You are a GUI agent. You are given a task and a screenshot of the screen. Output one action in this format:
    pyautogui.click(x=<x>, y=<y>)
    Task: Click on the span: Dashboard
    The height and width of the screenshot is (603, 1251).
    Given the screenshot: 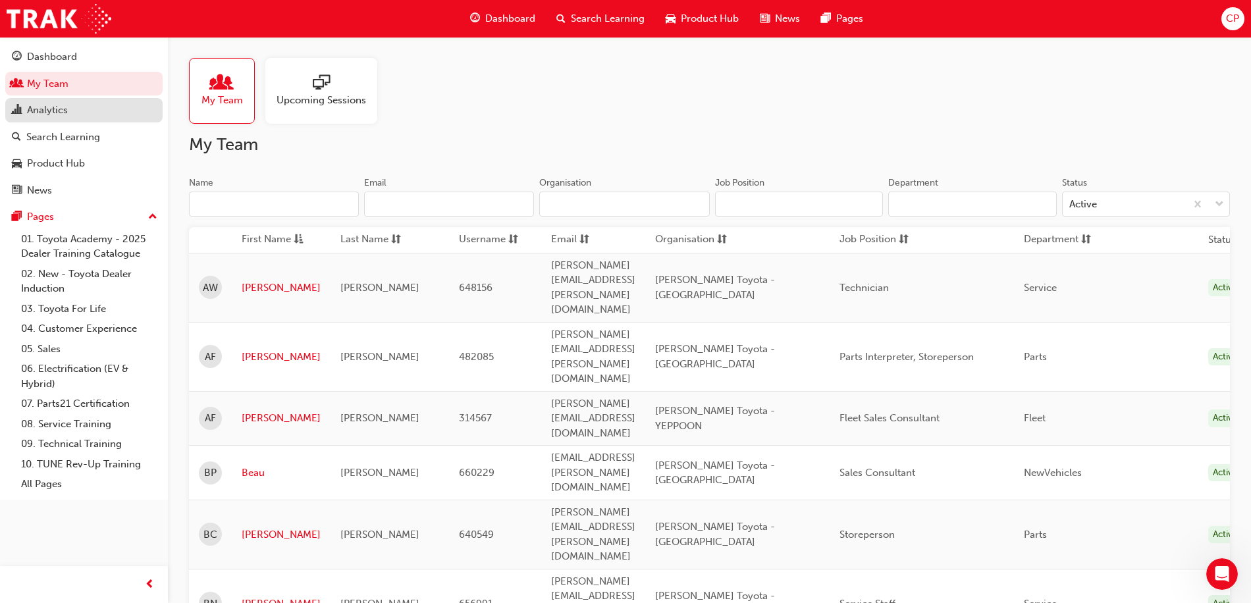 What is the action you would take?
    pyautogui.click(x=510, y=18)
    